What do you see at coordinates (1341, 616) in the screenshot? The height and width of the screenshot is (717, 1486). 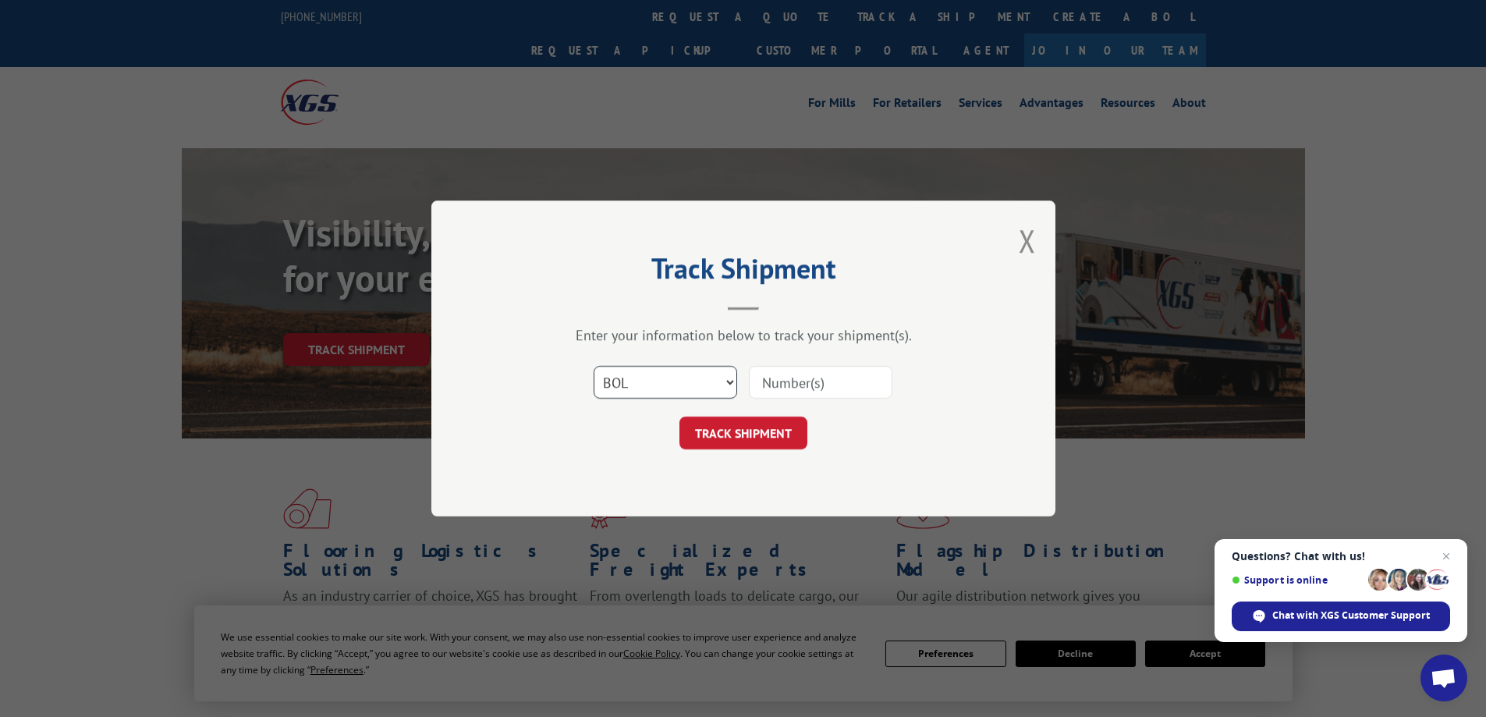 I see `div: Chat with XGS Customer Support` at bounding box center [1341, 616].